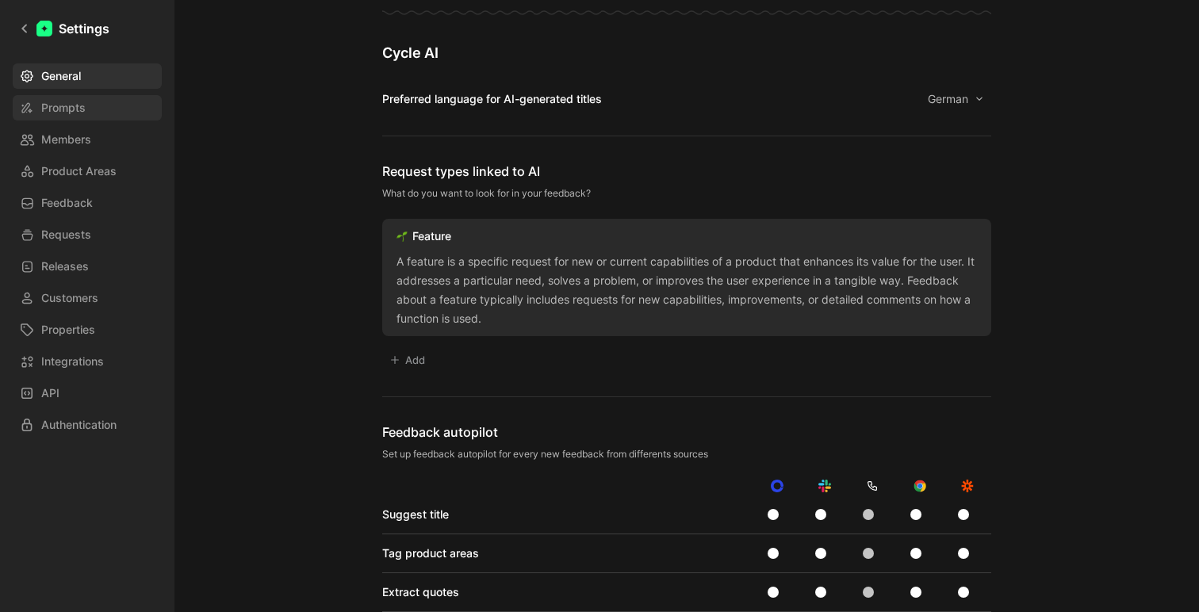 This screenshot has height=612, width=1199. I want to click on span: German, so click(949, 99).